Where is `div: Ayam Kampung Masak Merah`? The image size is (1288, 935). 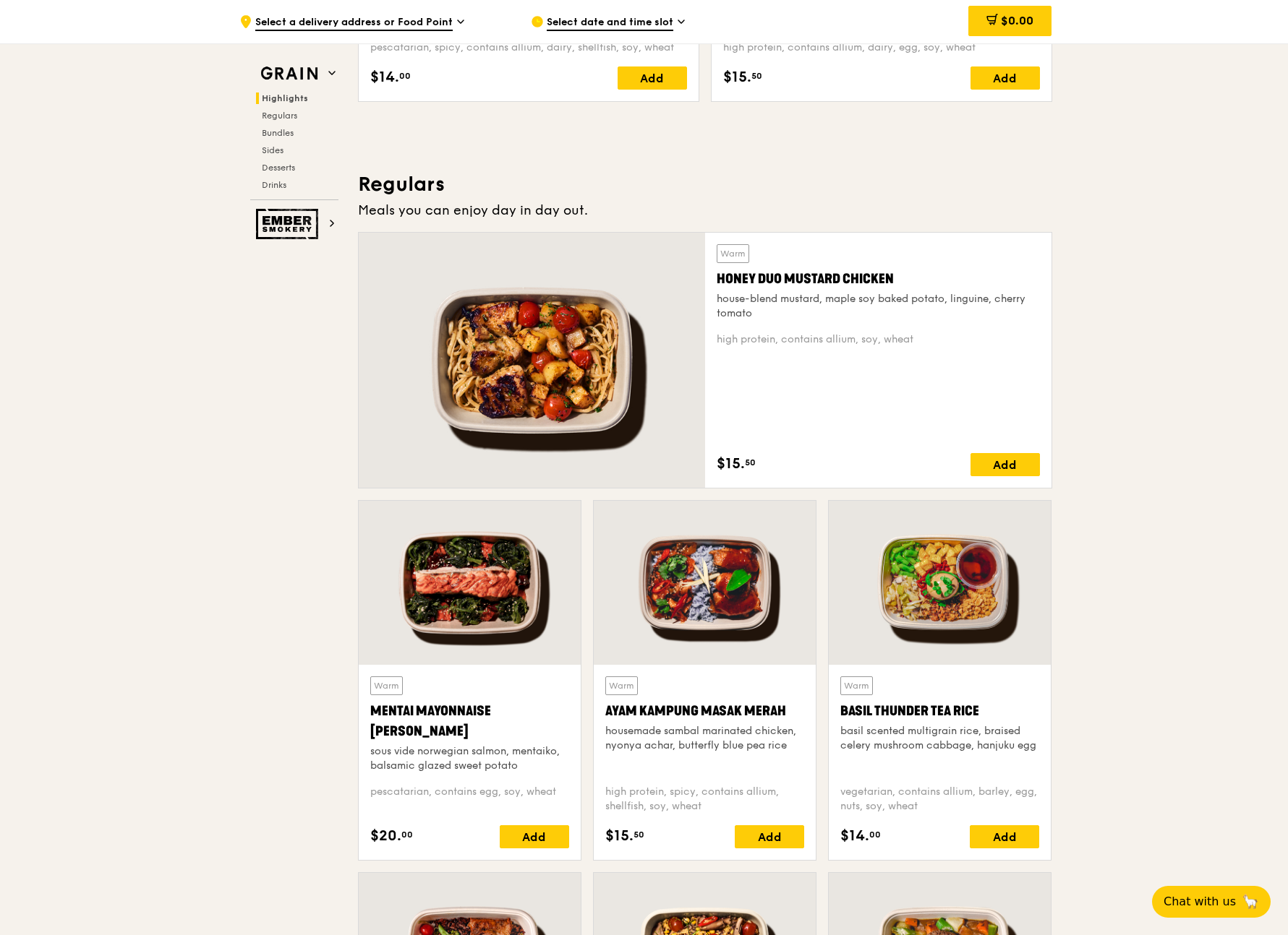
div: Ayam Kampung Masak Merah is located at coordinates (705, 711).